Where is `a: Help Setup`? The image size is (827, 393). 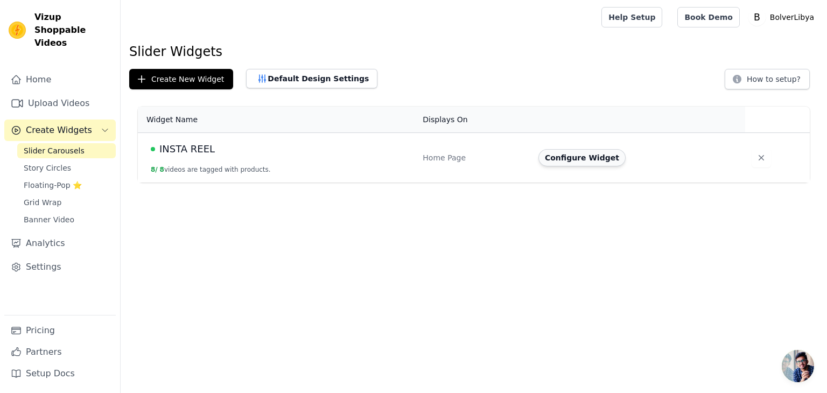 a: Help Setup is located at coordinates (632, 17).